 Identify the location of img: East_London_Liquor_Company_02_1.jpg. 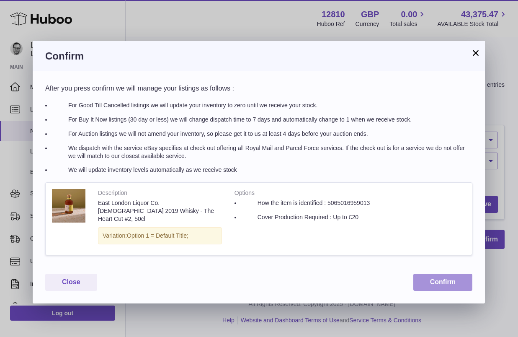
(69, 206).